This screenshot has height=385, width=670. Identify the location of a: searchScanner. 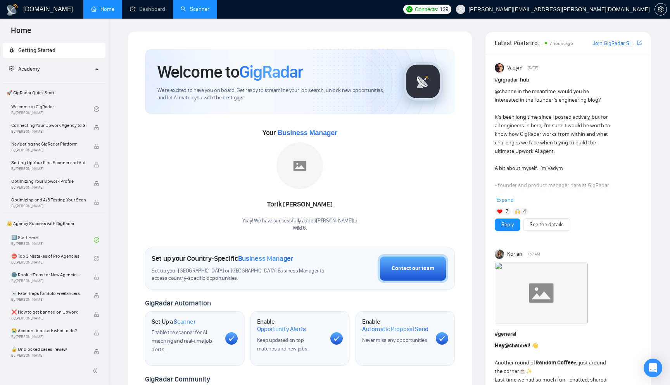
(195, 9).